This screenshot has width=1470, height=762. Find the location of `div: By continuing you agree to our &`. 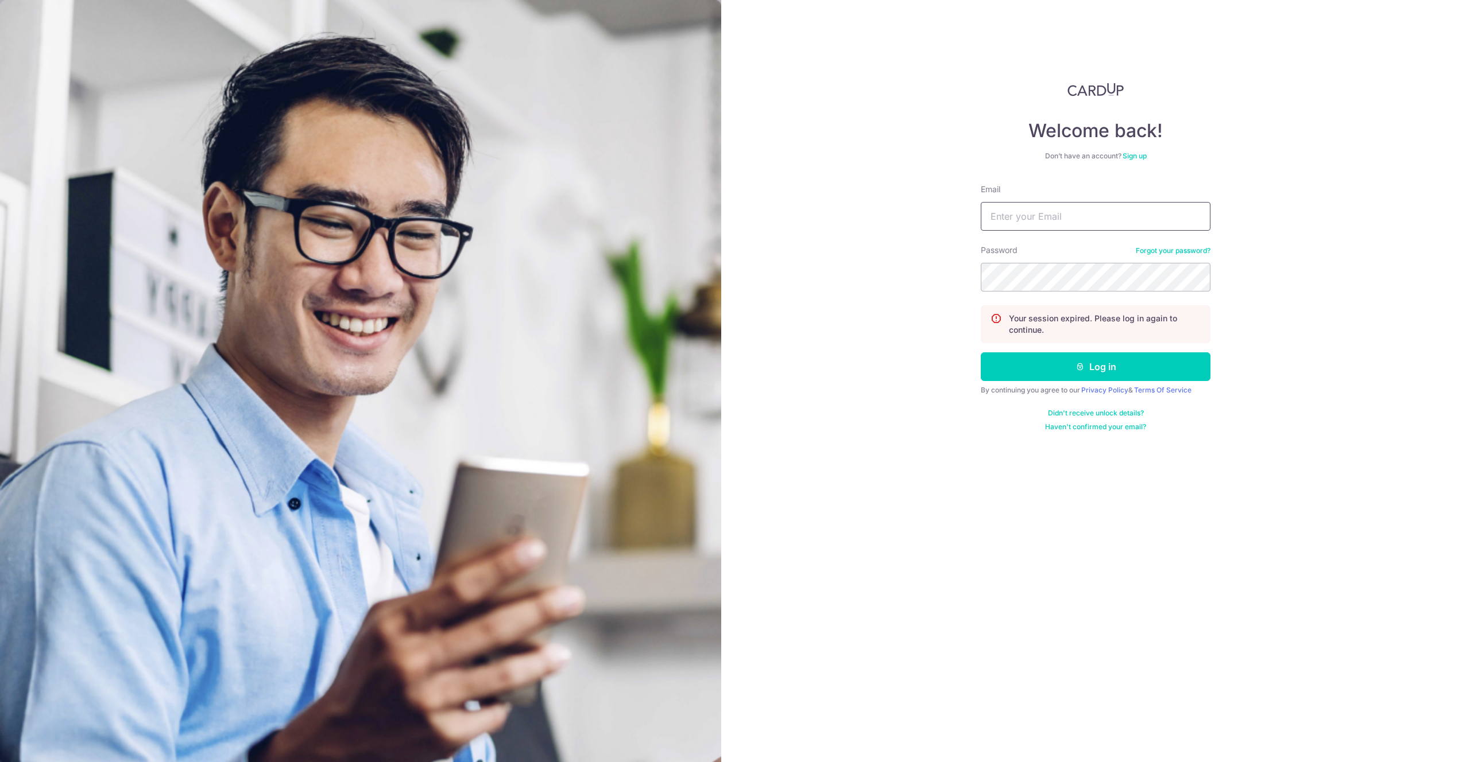

div: By continuing you agree to our & is located at coordinates (1096, 390).